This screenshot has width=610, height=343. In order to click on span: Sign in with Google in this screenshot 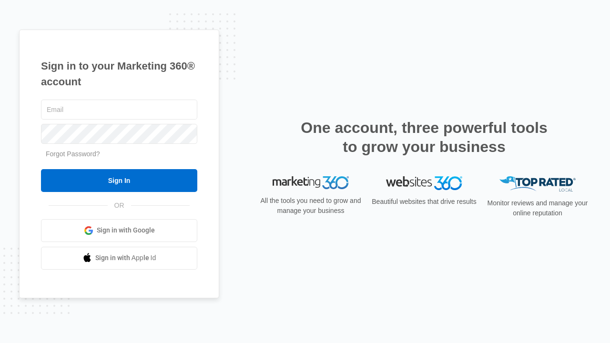, I will do `click(126, 230)`.